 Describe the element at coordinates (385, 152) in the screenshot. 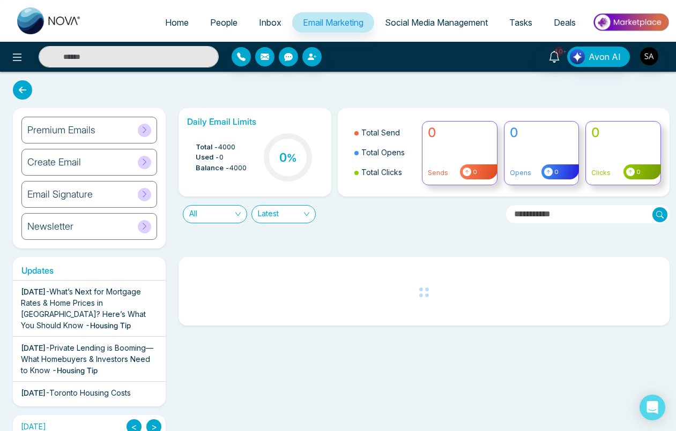

I see `li: Total Opens` at that location.